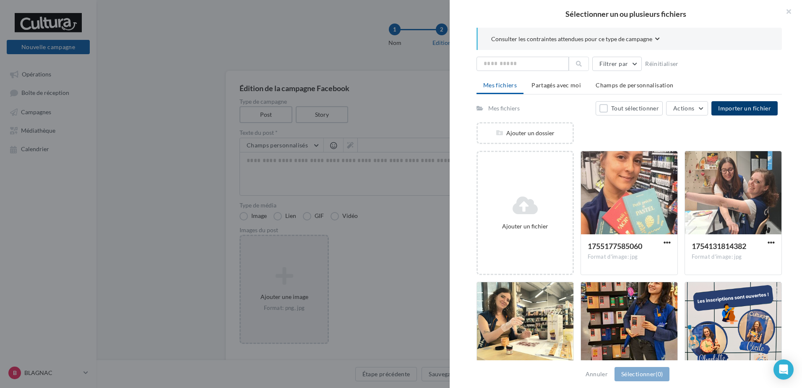 The height and width of the screenshot is (388, 802). I want to click on button: Consulter les contraintes attendues pour ce type de campagne, so click(576, 39).